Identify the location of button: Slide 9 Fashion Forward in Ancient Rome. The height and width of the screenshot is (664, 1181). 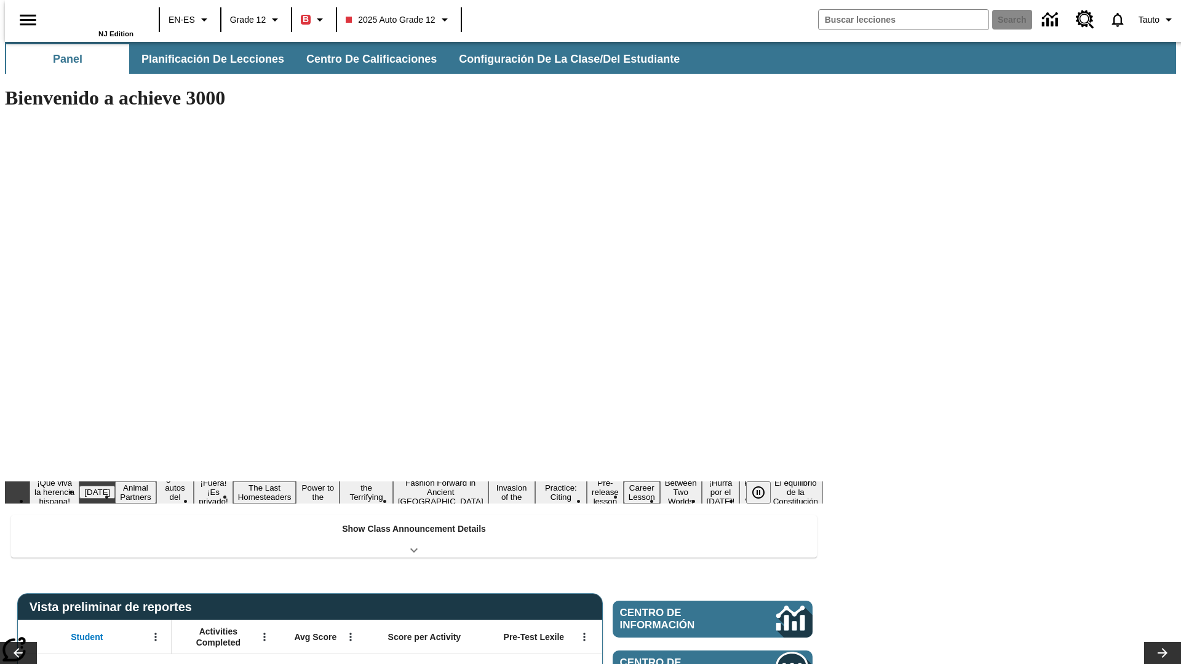
(440, 492).